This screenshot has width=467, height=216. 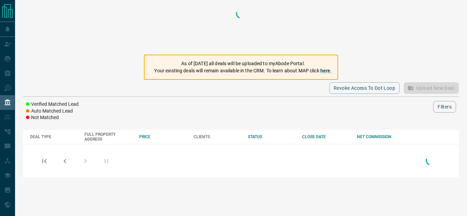 I want to click on p: Your existing deals will remain available in the CRM. To learn about MAP click ., so click(x=243, y=71).